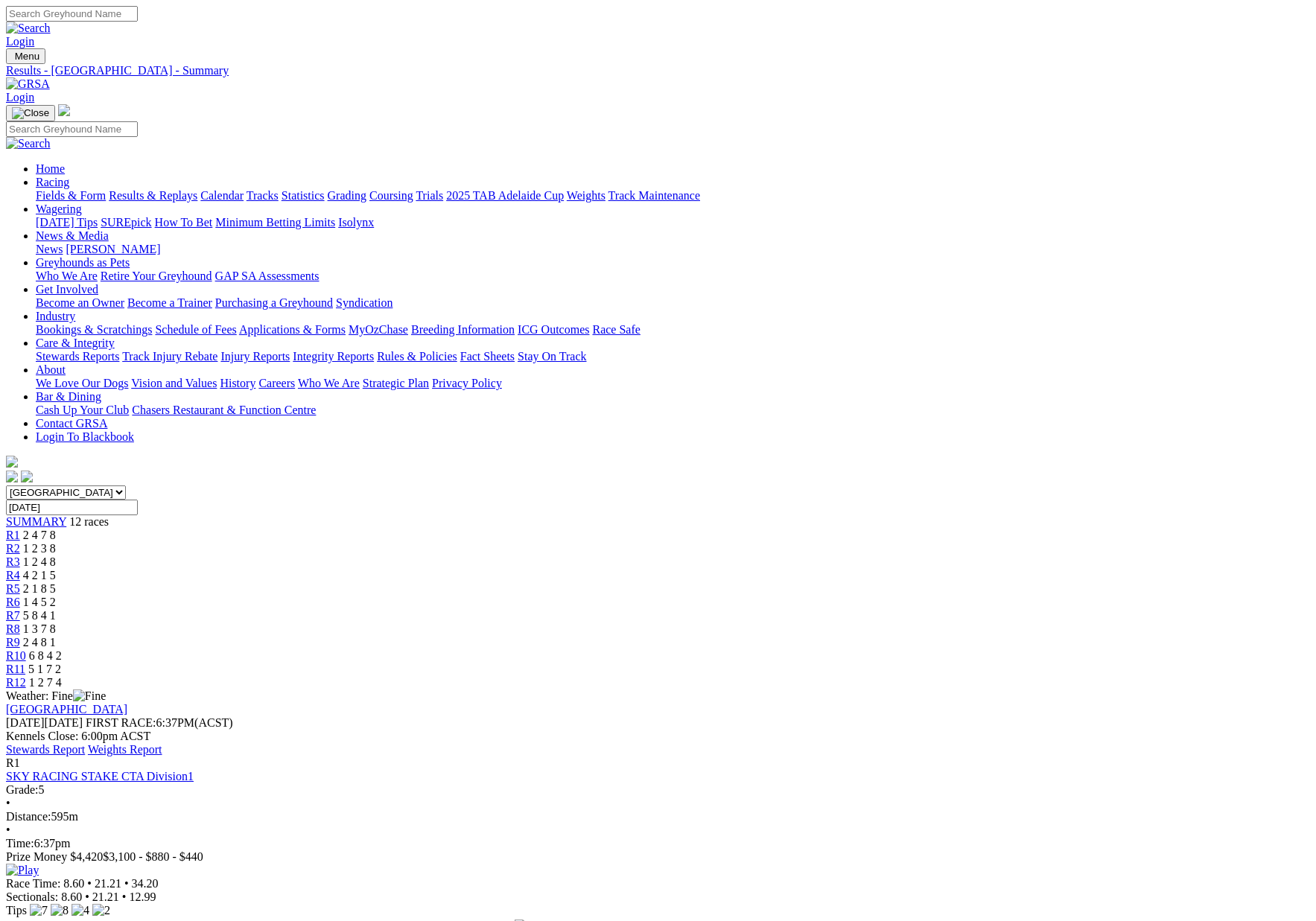 The height and width of the screenshot is (921, 1316). I want to click on a: Calendar, so click(222, 195).